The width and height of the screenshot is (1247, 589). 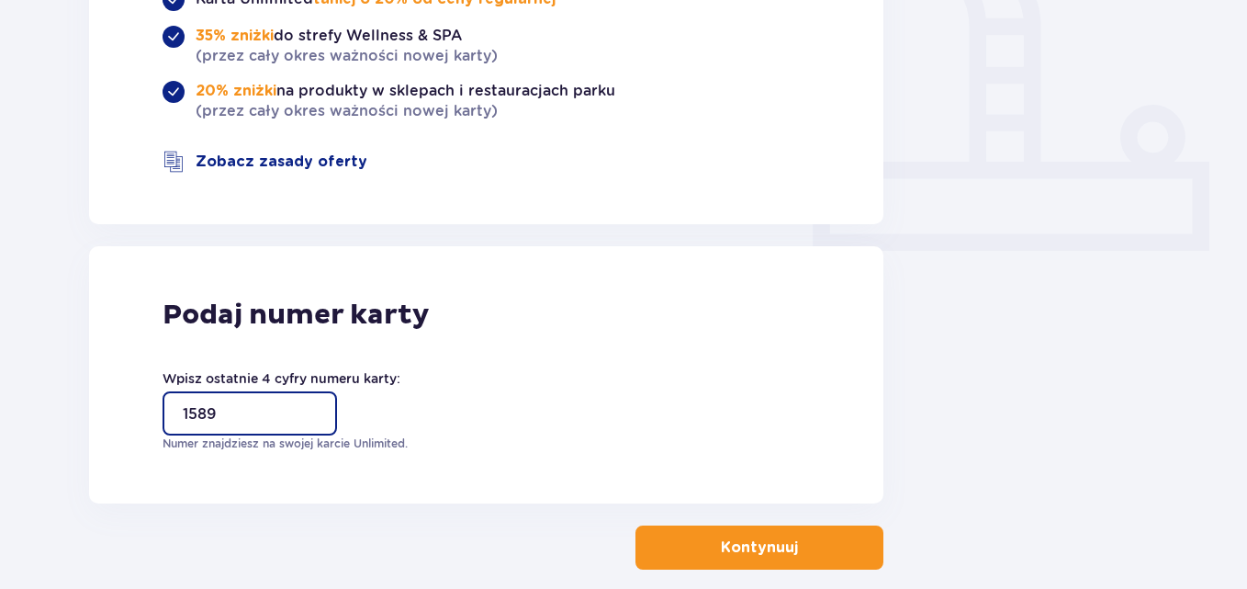 What do you see at coordinates (296, 315) in the screenshot?
I see `p: Podaj numer karty` at bounding box center [296, 315].